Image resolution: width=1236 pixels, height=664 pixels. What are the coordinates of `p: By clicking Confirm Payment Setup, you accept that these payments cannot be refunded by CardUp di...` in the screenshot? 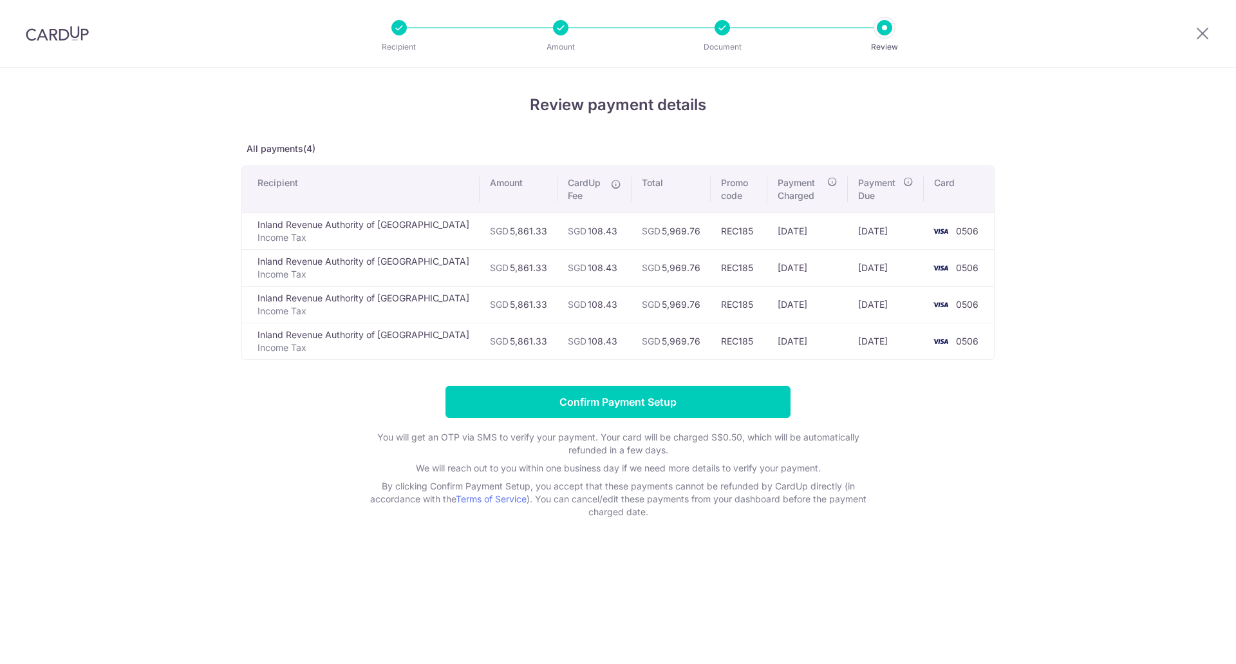 It's located at (618, 499).